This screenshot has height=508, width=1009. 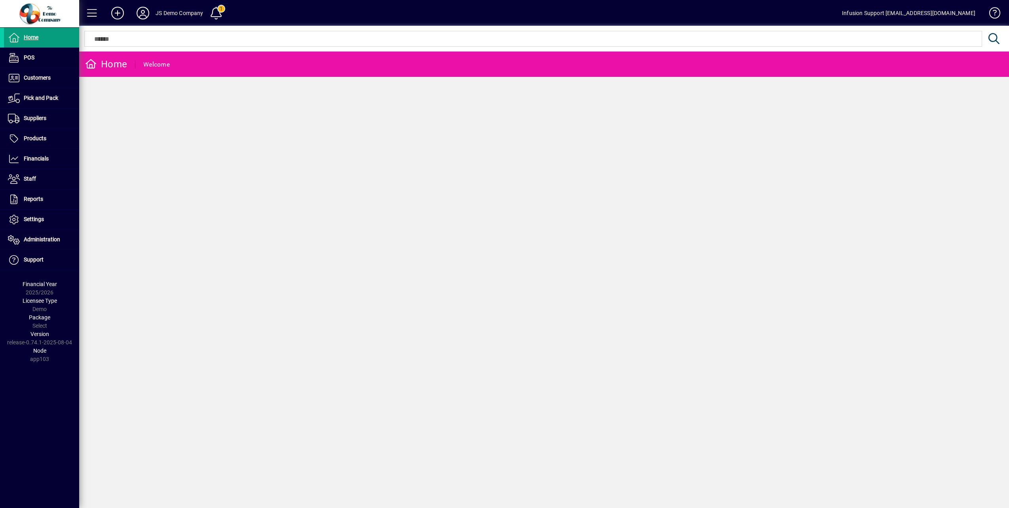 What do you see at coordinates (42, 239) in the screenshot?
I see `span: Administration` at bounding box center [42, 239].